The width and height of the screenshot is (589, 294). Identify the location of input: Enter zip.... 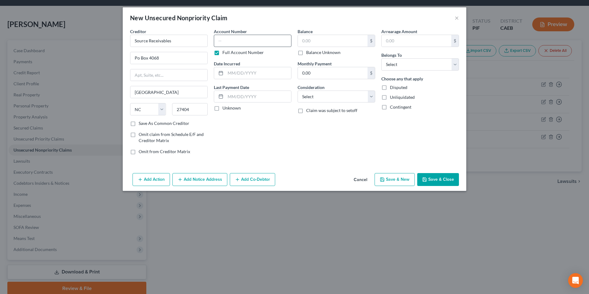
(190, 109).